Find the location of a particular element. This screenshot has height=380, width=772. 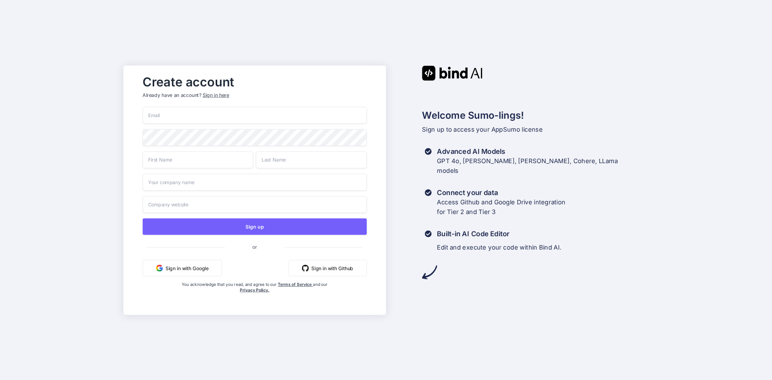

img: Bind AI logo is located at coordinates (452, 73).